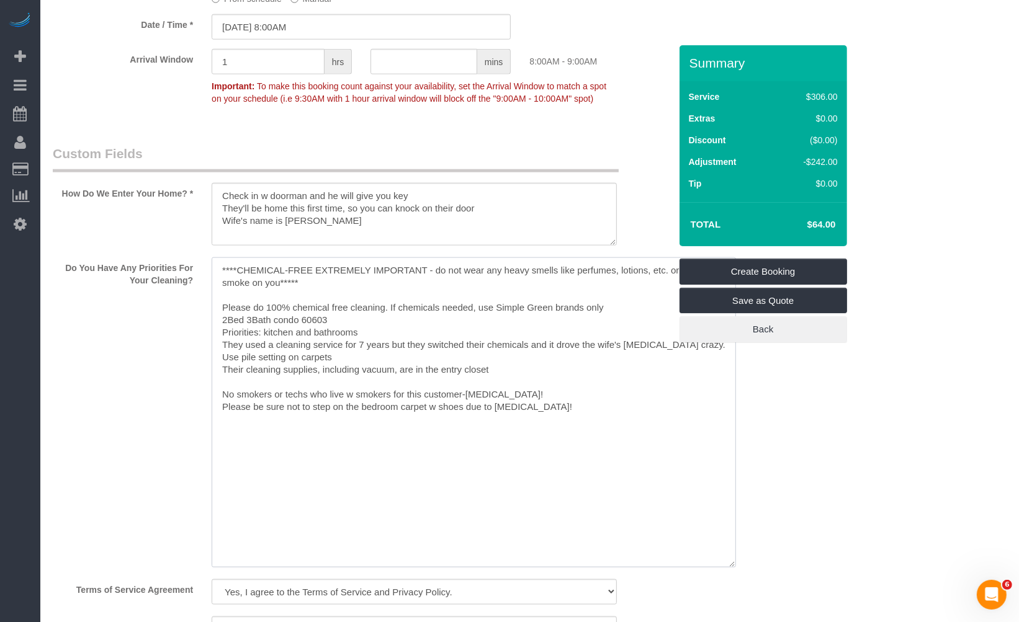  What do you see at coordinates (704, 97) in the screenshot?
I see `label: Service` at bounding box center [704, 97].